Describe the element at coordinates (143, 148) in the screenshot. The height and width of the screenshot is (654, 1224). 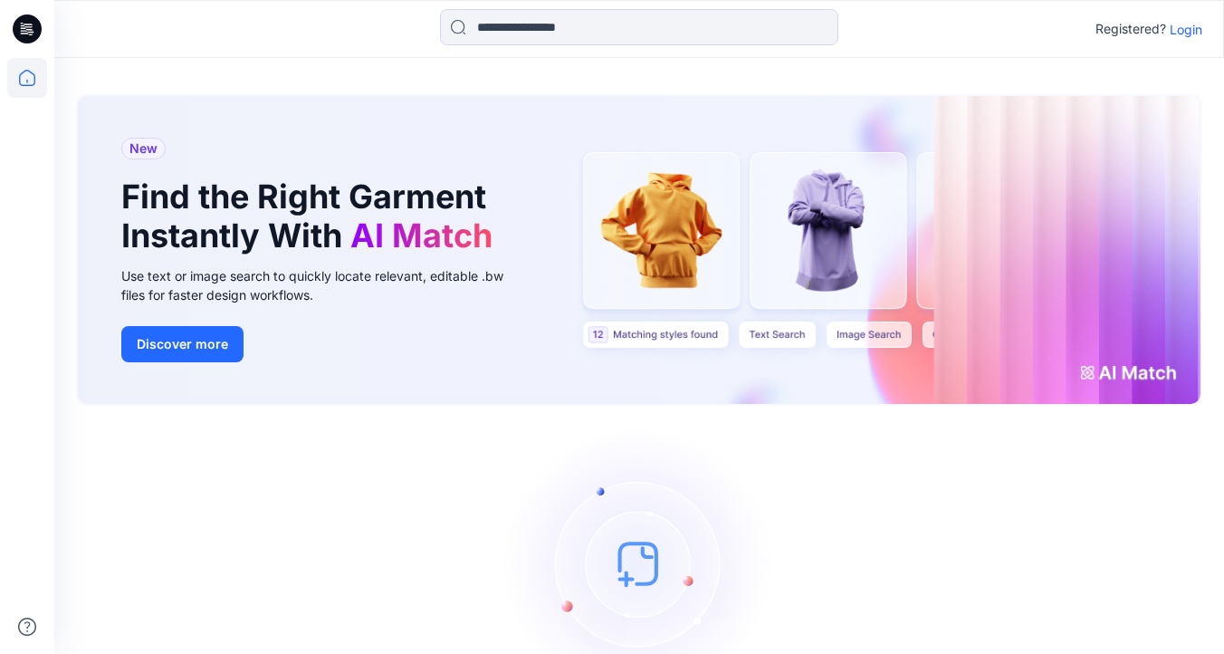
I see `span: New` at that location.